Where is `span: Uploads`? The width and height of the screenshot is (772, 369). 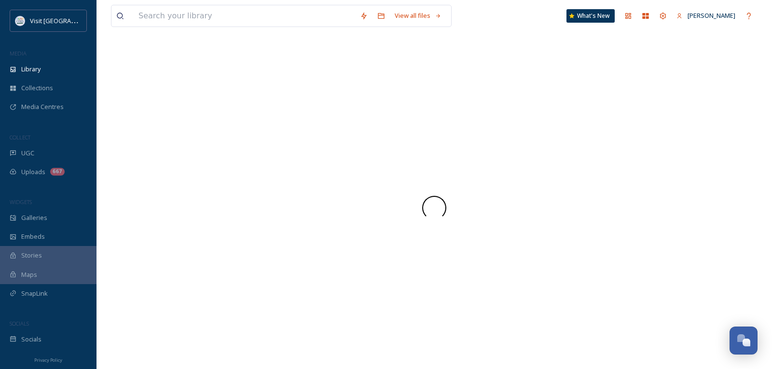
span: Uploads is located at coordinates (33, 172).